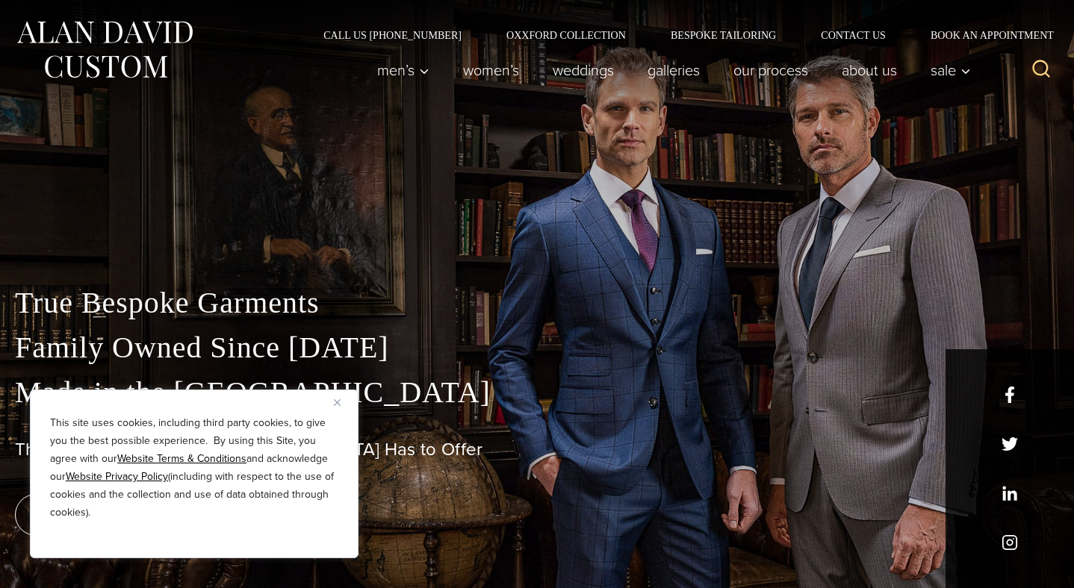 This screenshot has height=588, width=1074. Describe the element at coordinates (670, 70) in the screenshot. I see `nav: Primary Navigation` at that location.